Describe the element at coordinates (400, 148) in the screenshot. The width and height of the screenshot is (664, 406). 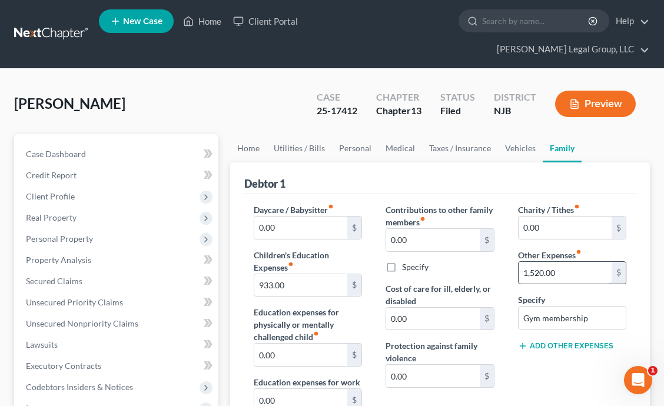
I see `a: Medical` at that location.